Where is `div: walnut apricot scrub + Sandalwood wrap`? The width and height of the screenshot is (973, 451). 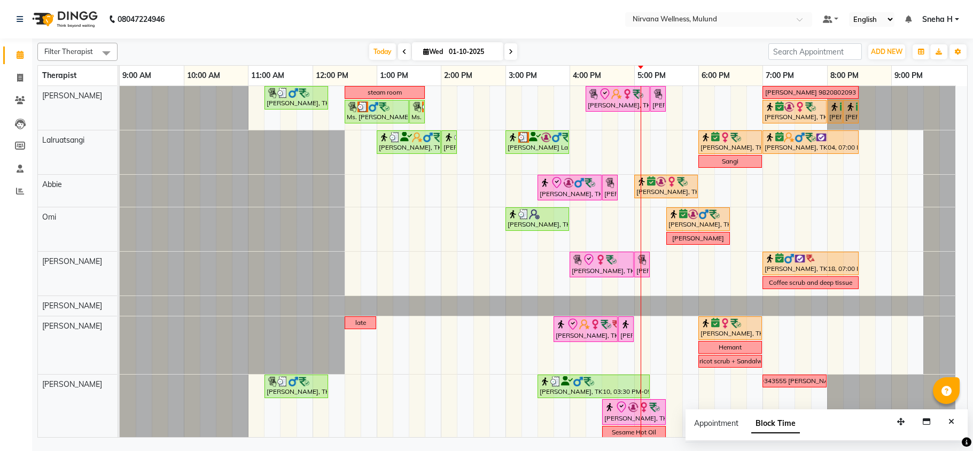
div: walnut apricot scrub + Sandalwood wrap is located at coordinates (730, 361).